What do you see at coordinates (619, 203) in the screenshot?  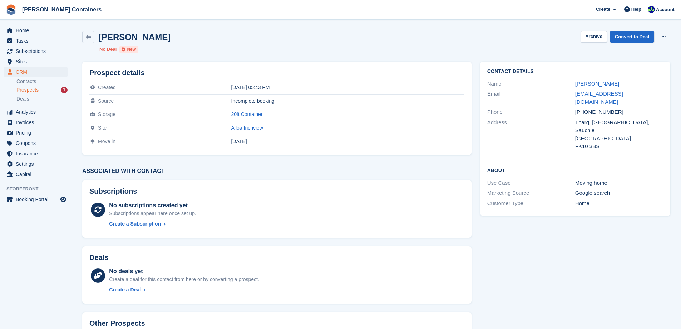 I see `div: Home` at bounding box center [619, 203].